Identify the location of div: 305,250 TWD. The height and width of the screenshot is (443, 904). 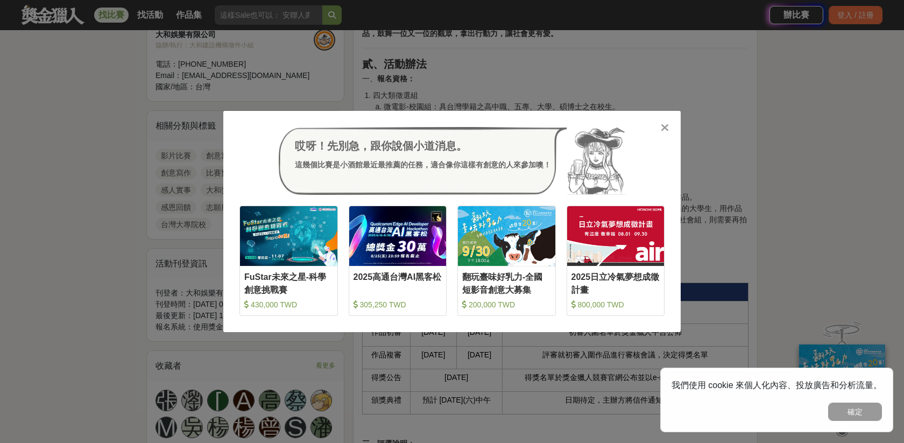
(397, 304).